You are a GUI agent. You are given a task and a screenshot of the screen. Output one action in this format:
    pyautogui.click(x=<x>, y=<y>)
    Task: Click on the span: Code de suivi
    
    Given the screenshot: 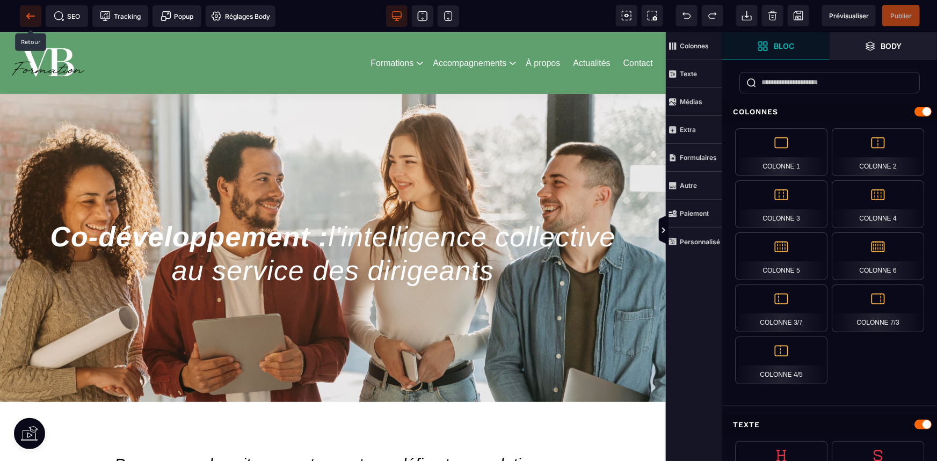 What is the action you would take?
    pyautogui.click(x=120, y=16)
    